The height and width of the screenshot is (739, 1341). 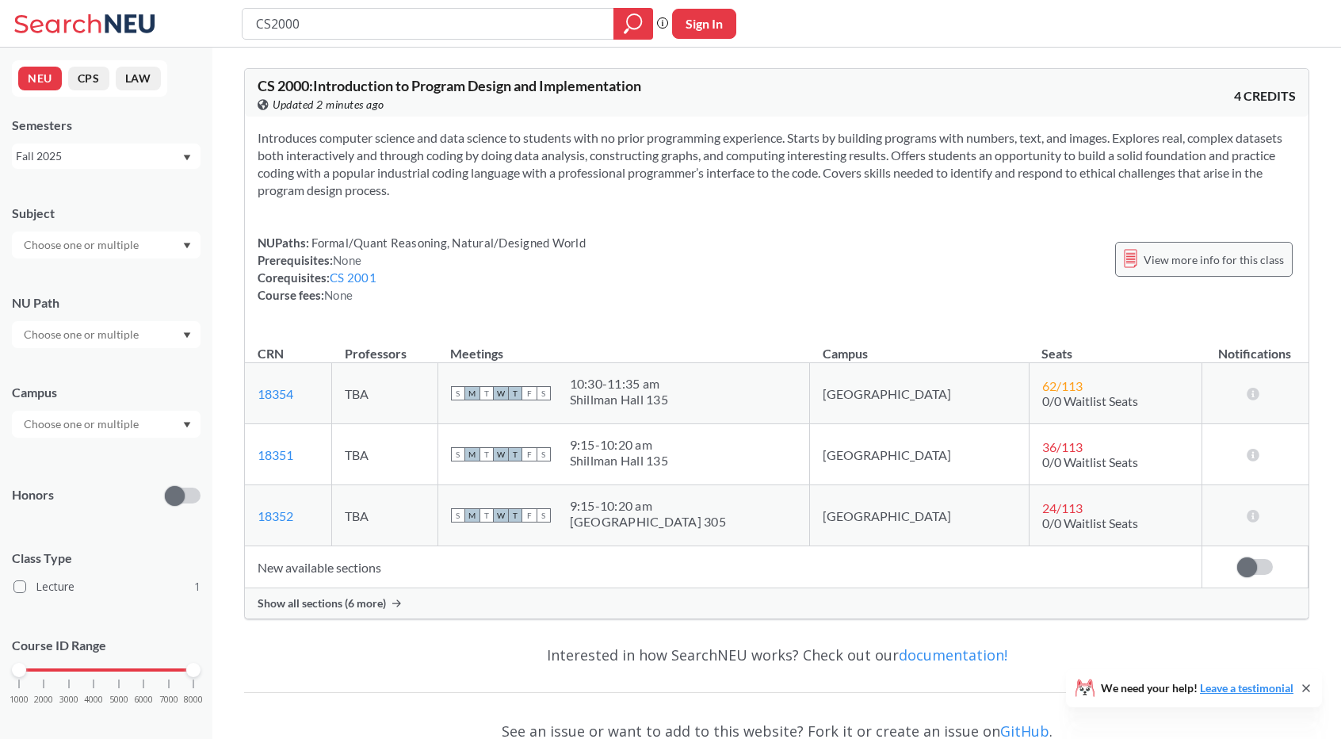 What do you see at coordinates (1115, 346) in the screenshot?
I see `th: Seats` at bounding box center [1115, 346].